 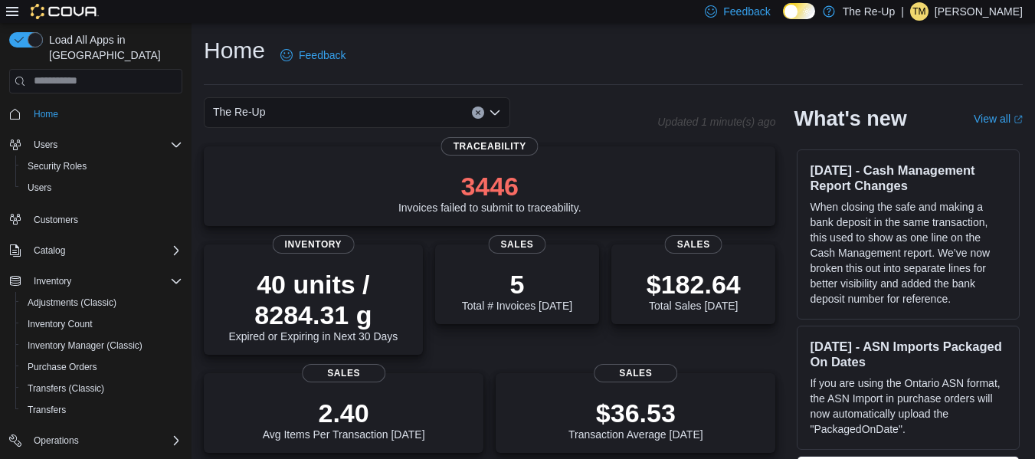 I want to click on p: If you are using the Ontario ASN format, the ASN Import in purchase orders will now automatically..., so click(x=908, y=406).